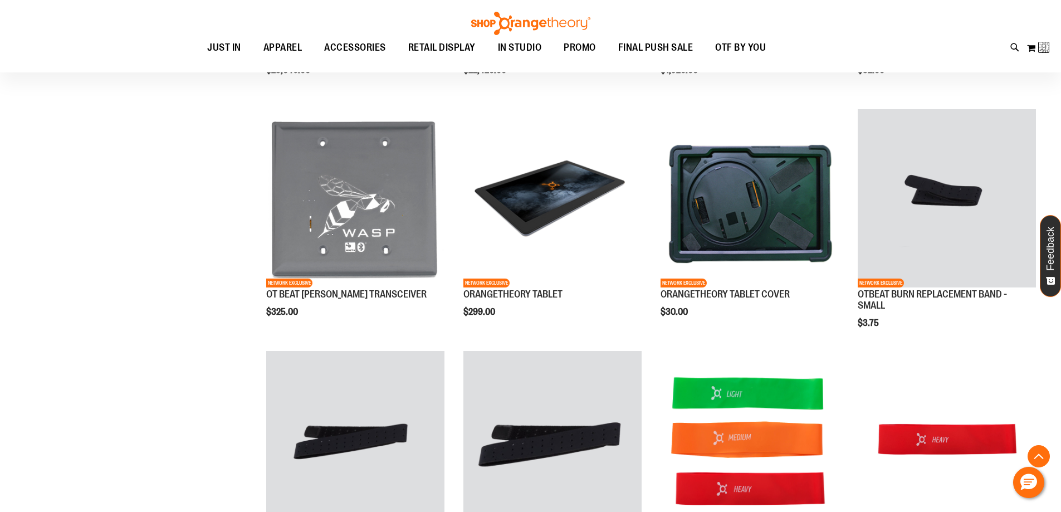  What do you see at coordinates (480, 312) in the screenshot?
I see `span: $299.00` at bounding box center [480, 312].